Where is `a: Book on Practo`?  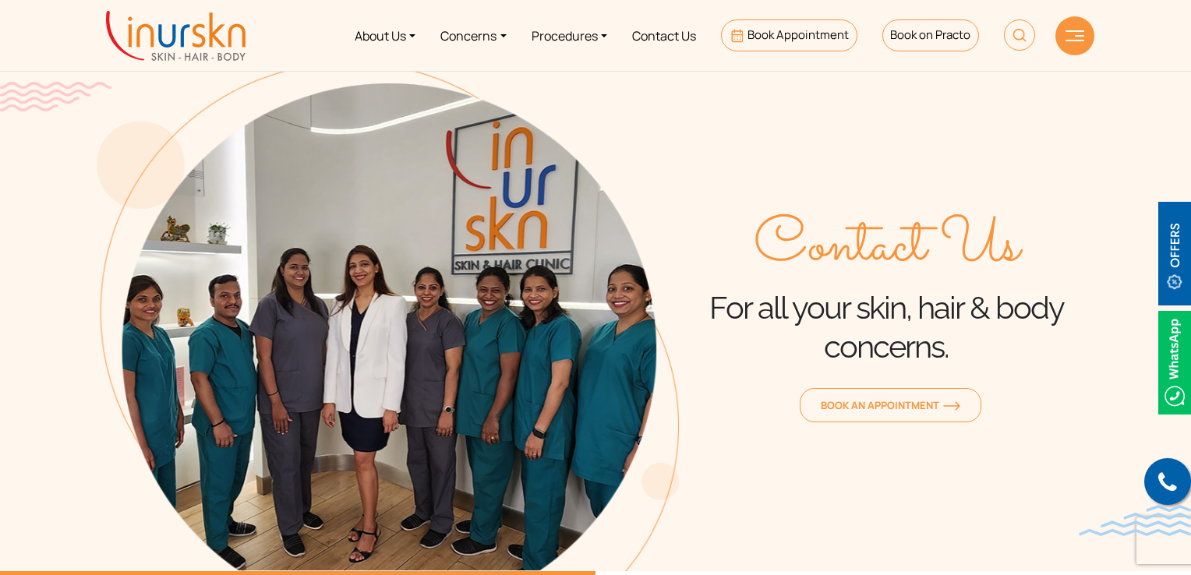 a: Book on Practo is located at coordinates (930, 35).